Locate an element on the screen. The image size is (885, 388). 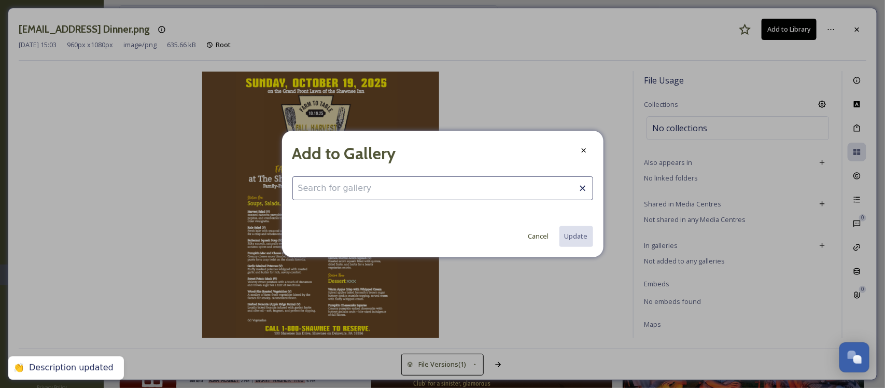
div: Description updated is located at coordinates (71, 367).